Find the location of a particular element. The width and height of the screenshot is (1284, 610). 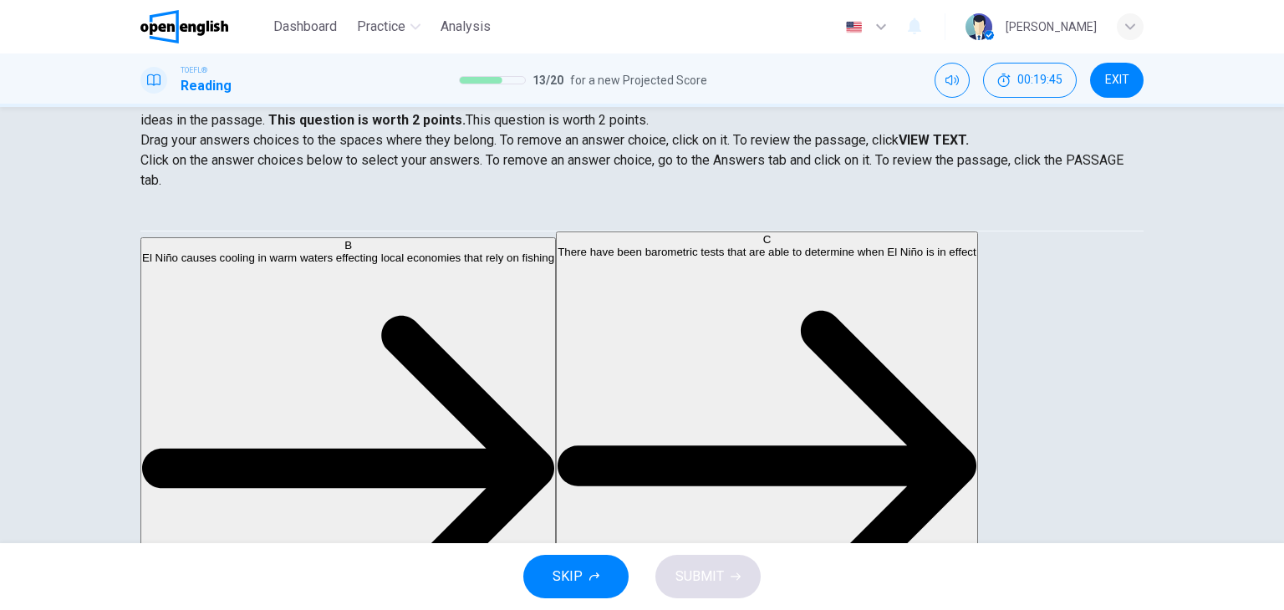

span: Directions: An introductory sentence for a brief summary of the passage is provided below. Comple... is located at coordinates (632, 99).